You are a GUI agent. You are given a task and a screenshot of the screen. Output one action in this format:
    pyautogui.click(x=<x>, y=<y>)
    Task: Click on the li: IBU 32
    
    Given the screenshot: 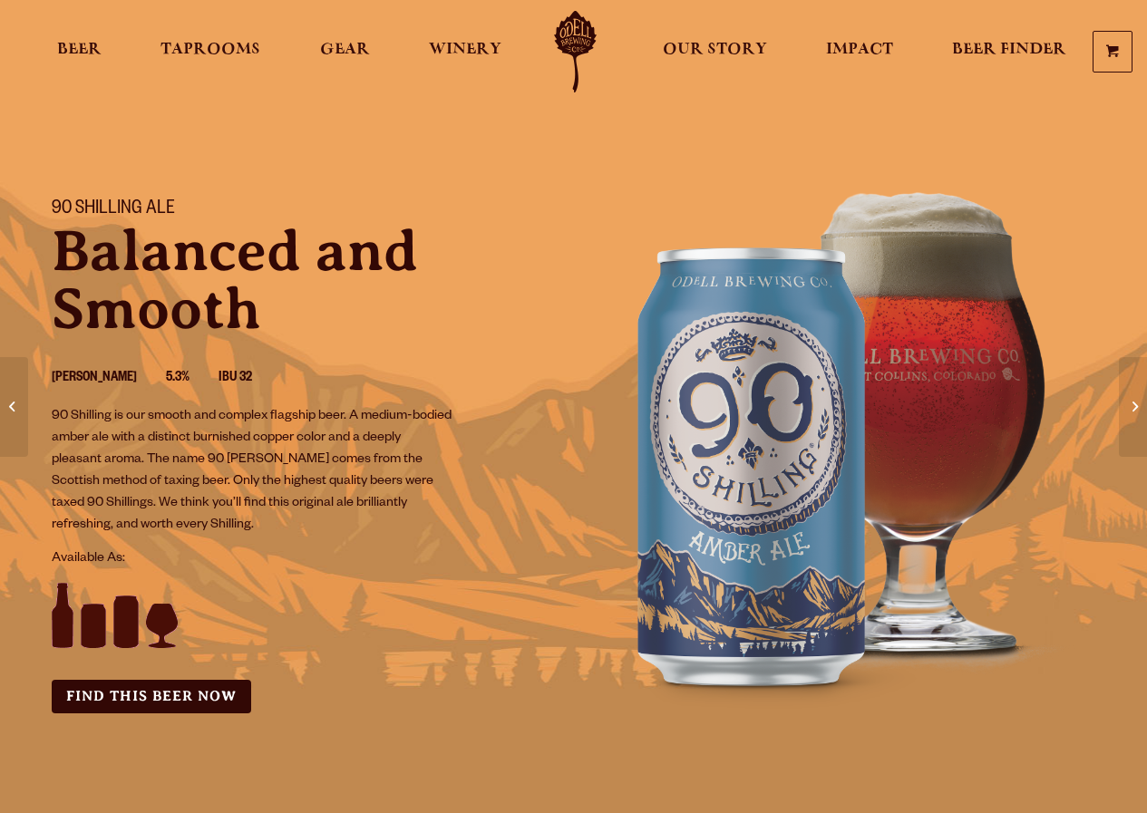 What is the action you would take?
    pyautogui.click(x=249, y=379)
    